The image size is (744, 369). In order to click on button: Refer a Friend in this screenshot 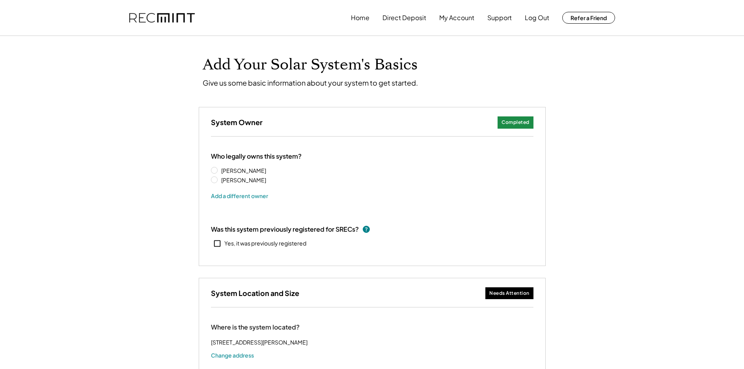, I will do `click(589, 18)`.